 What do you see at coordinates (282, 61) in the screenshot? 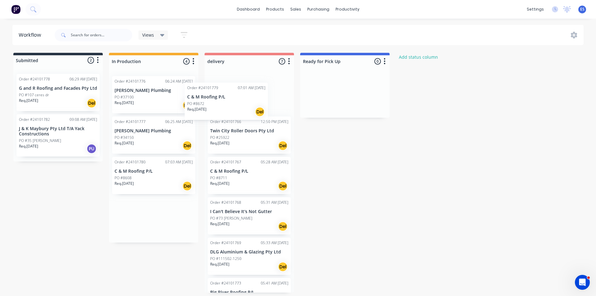
I see `span: 7` at bounding box center [282, 61].